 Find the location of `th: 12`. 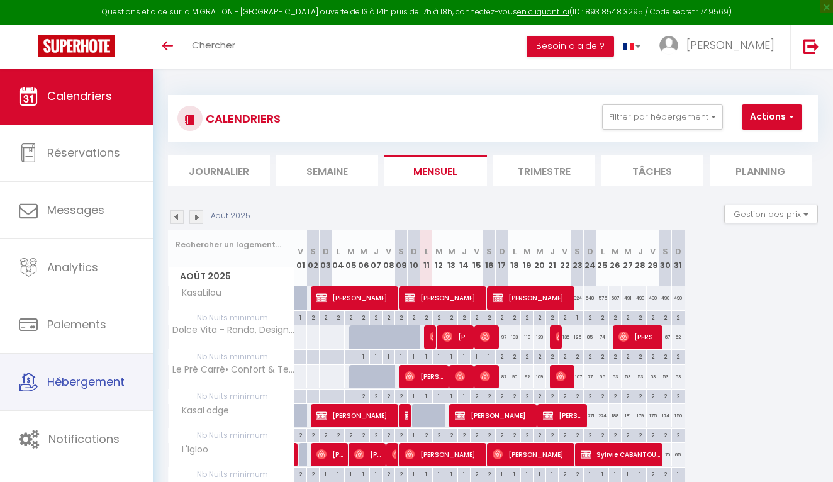

th: 12 is located at coordinates (439, 258).